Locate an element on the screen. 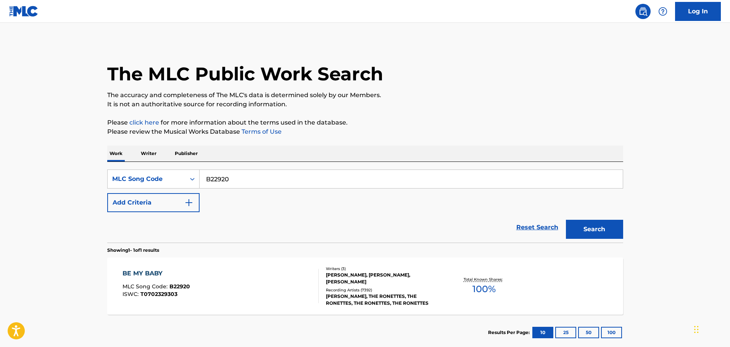  p: Publisher is located at coordinates (186, 154).